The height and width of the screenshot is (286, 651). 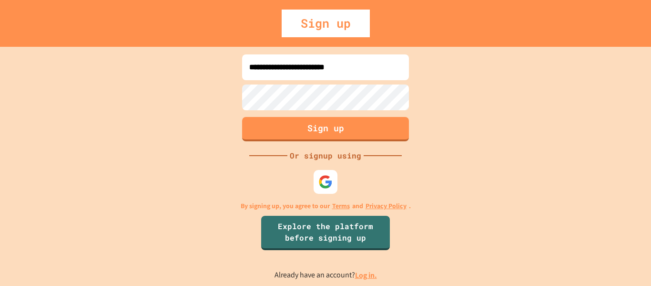 What do you see at coordinates (326, 182) in the screenshot?
I see `img: google-icon.svg` at bounding box center [326, 182].